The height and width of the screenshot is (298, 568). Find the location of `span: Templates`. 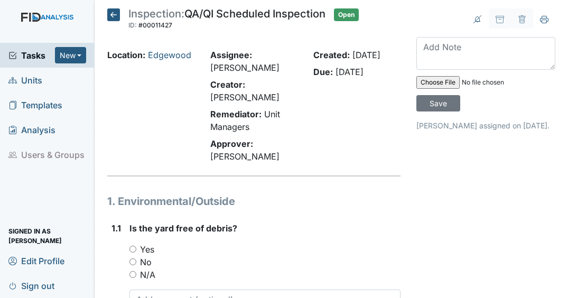

span: Templates is located at coordinates (35, 105).